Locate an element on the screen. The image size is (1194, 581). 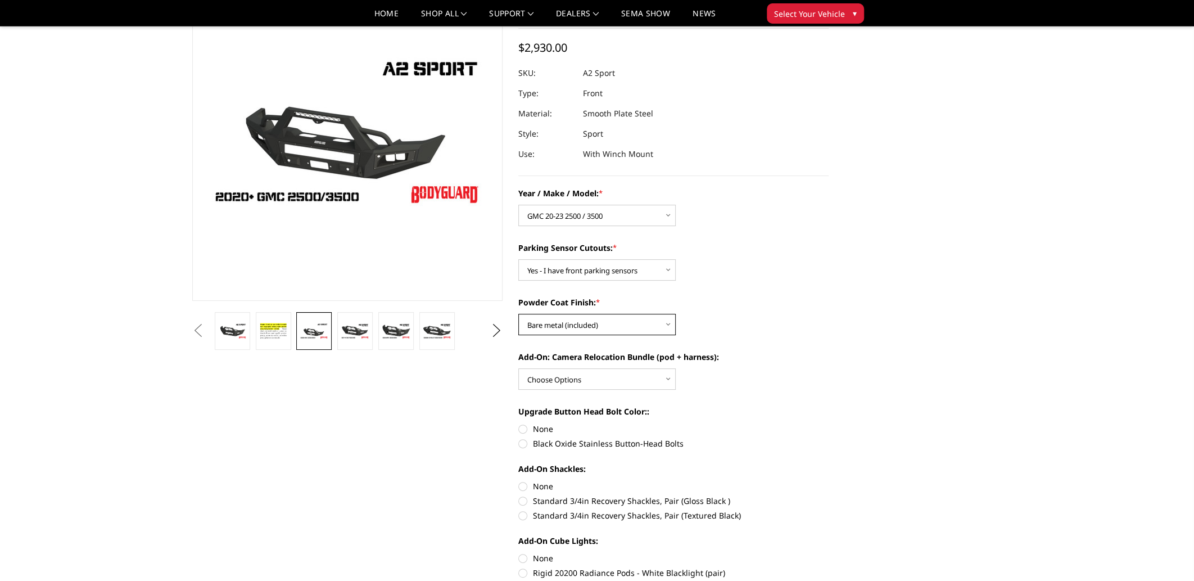
label: Standard 3/4in Recovery Shackles, Pair (Textured Black) is located at coordinates (673, 515).